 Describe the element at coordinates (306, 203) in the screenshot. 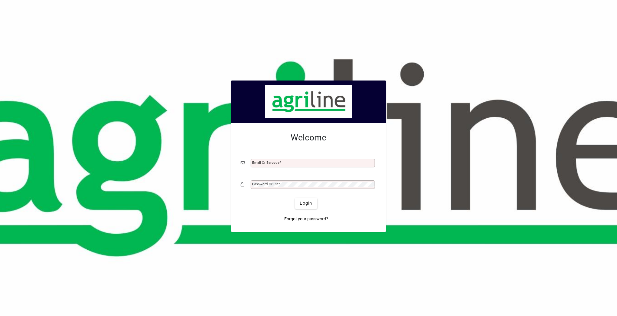

I see `span: Login` at that location.